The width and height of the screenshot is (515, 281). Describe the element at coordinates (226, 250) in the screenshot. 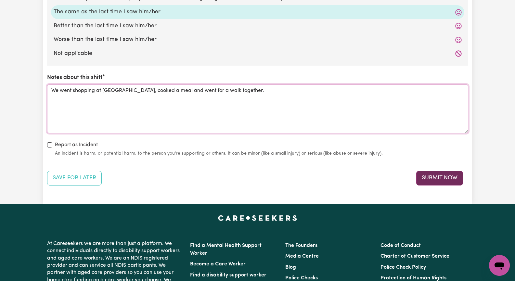

I see `a: Find a Mental Health Support Worker` at that location.